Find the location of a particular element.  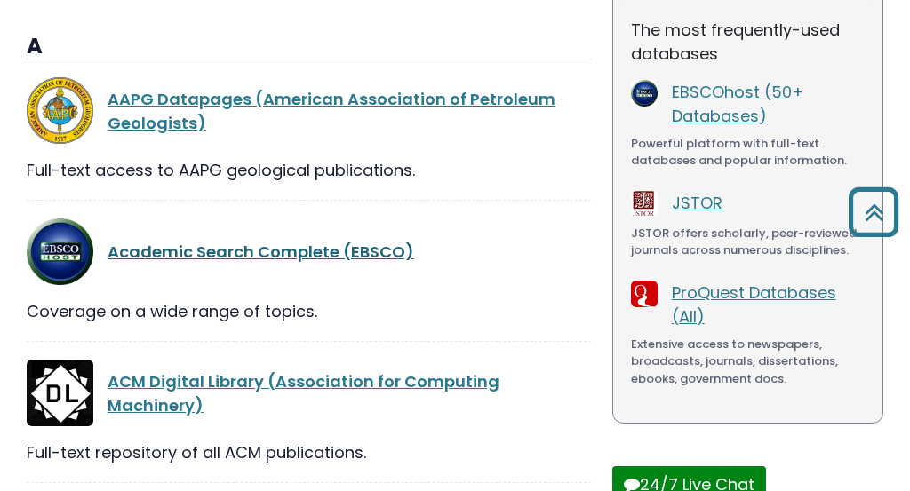

p: The most frequently-used databases is located at coordinates (747, 42).